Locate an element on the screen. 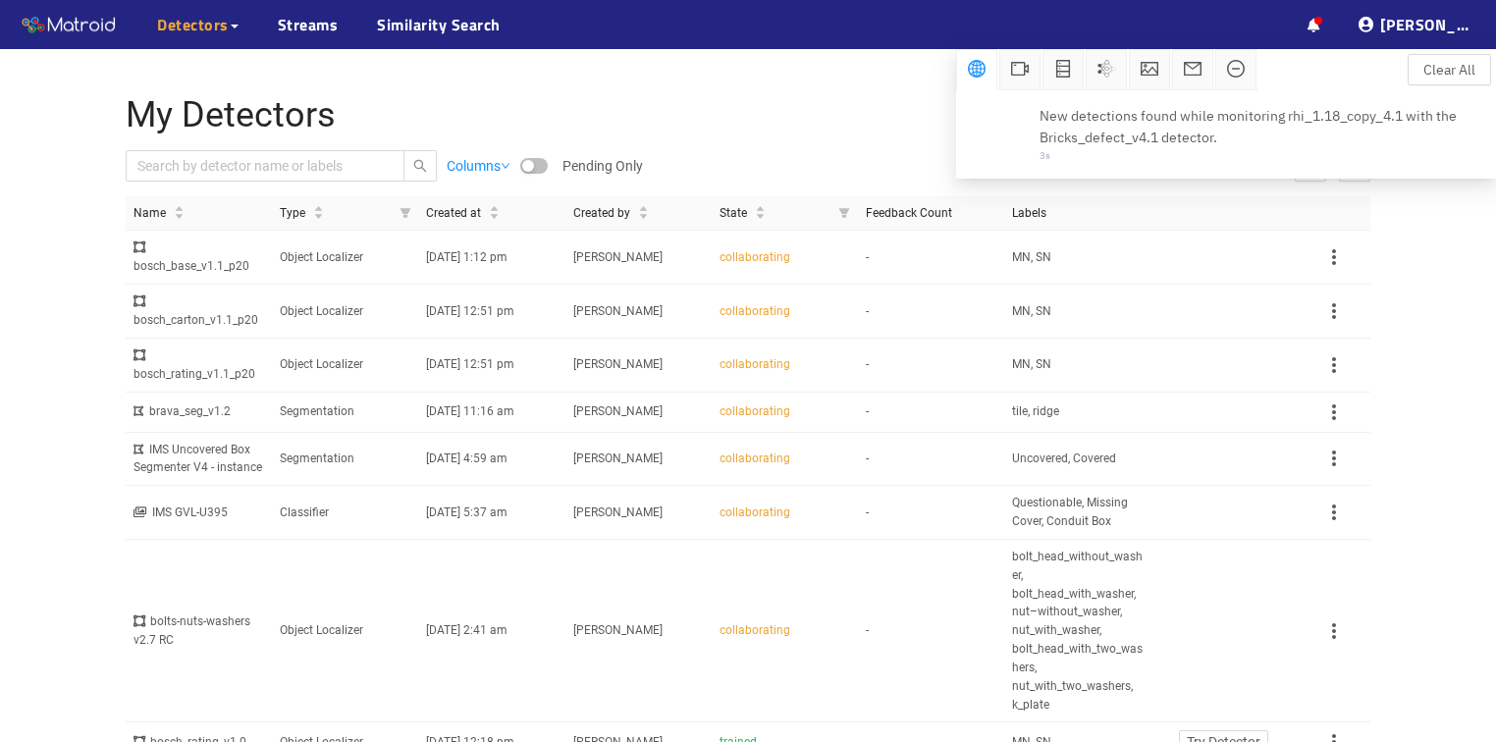  div: IMS GVL-U395 is located at coordinates (198, 513).